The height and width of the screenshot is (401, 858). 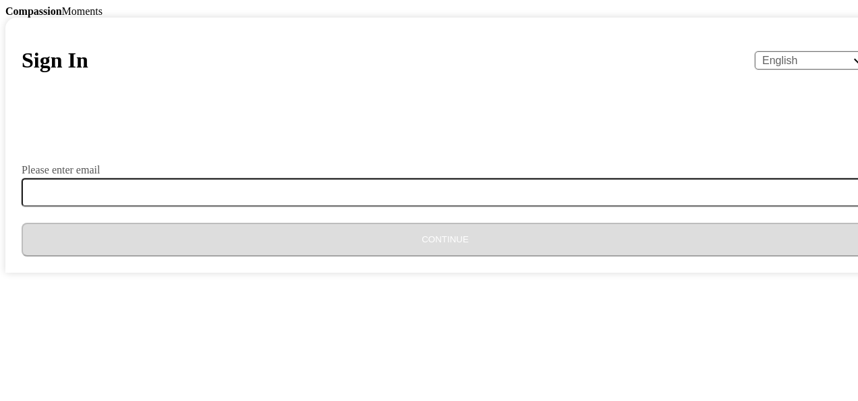 What do you see at coordinates (61, 170) in the screenshot?
I see `label: Please enter email` at bounding box center [61, 170].